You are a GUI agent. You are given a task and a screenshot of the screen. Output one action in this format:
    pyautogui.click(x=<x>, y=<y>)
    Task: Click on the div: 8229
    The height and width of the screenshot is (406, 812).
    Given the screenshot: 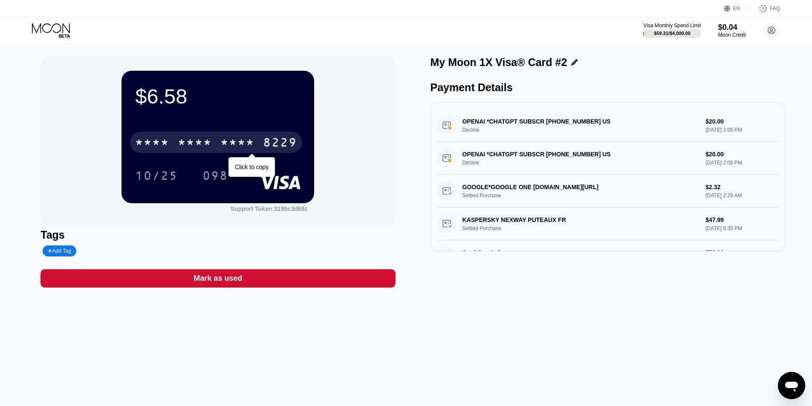 What is the action you would take?
    pyautogui.click(x=280, y=144)
    